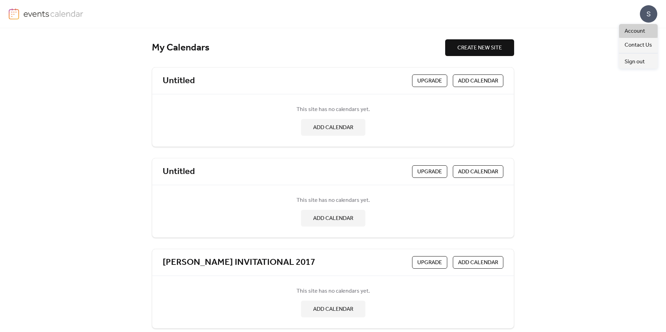 This screenshot has height=332, width=666. Describe the element at coordinates (53, 14) in the screenshot. I see `img: logo-type` at that location.